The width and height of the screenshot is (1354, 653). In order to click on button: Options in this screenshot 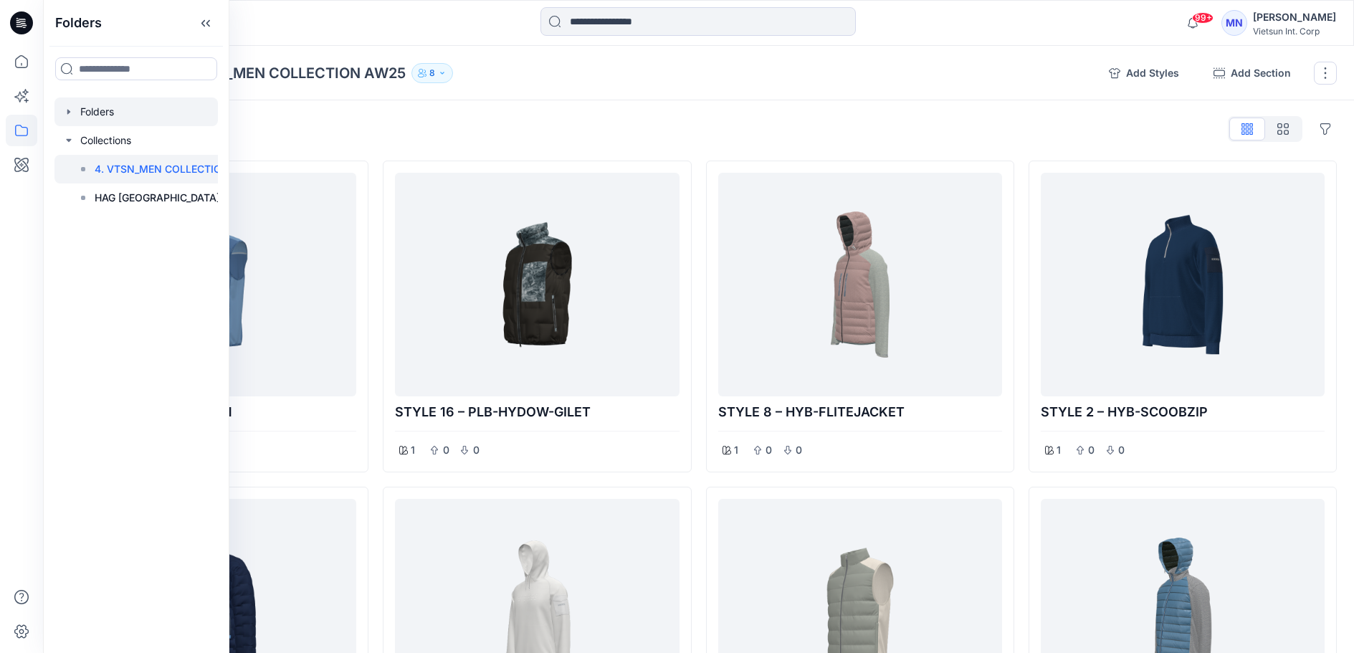, I will do `click(1326, 129)`.